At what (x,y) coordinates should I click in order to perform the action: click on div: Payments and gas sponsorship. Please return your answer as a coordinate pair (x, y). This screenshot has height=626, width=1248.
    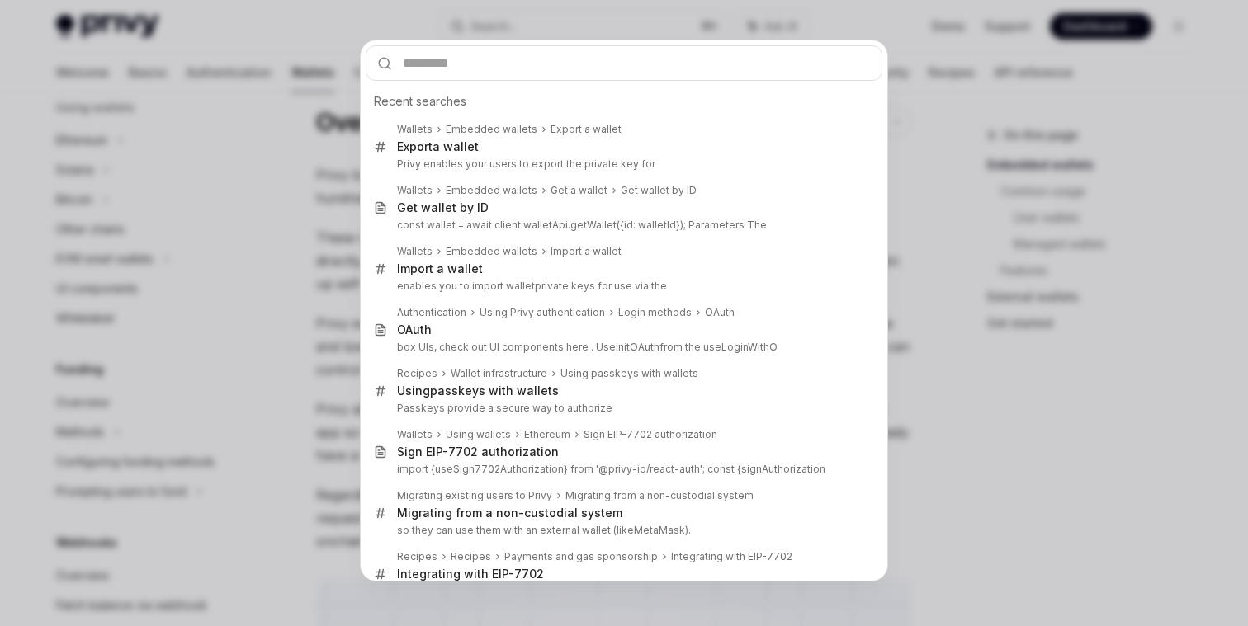
    Looking at the image, I should click on (581, 557).